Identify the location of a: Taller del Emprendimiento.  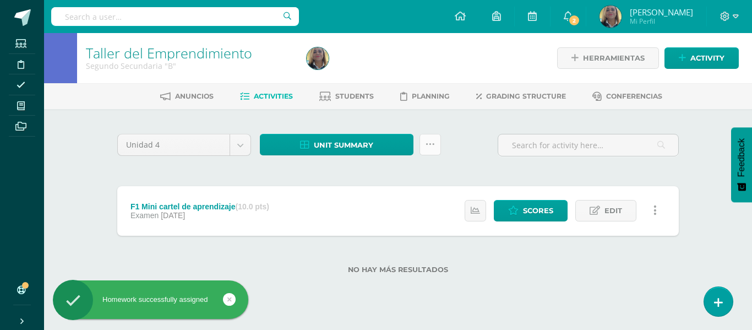
(169, 53).